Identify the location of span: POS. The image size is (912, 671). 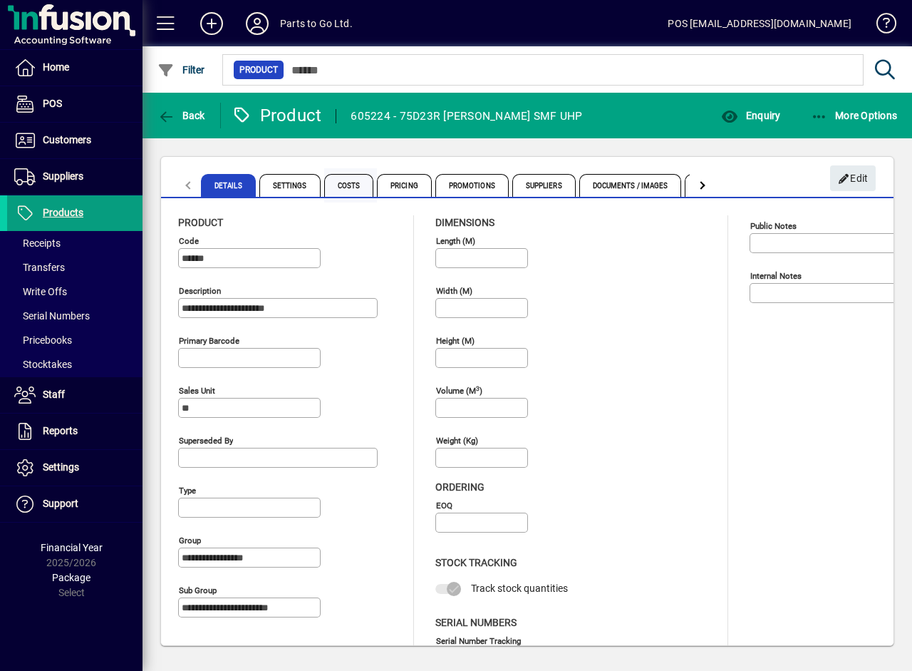
(52, 103).